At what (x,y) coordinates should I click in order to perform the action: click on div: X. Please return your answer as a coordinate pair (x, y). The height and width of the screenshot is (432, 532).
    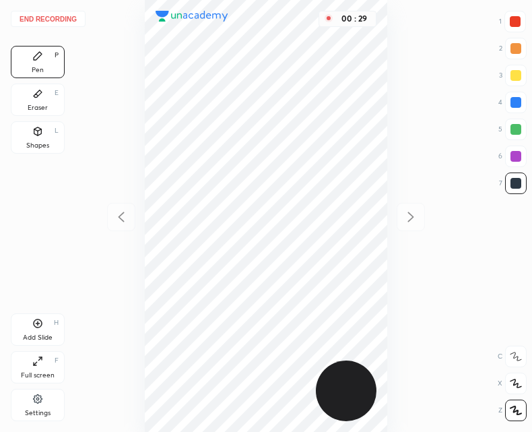
    Looking at the image, I should click on (512, 383).